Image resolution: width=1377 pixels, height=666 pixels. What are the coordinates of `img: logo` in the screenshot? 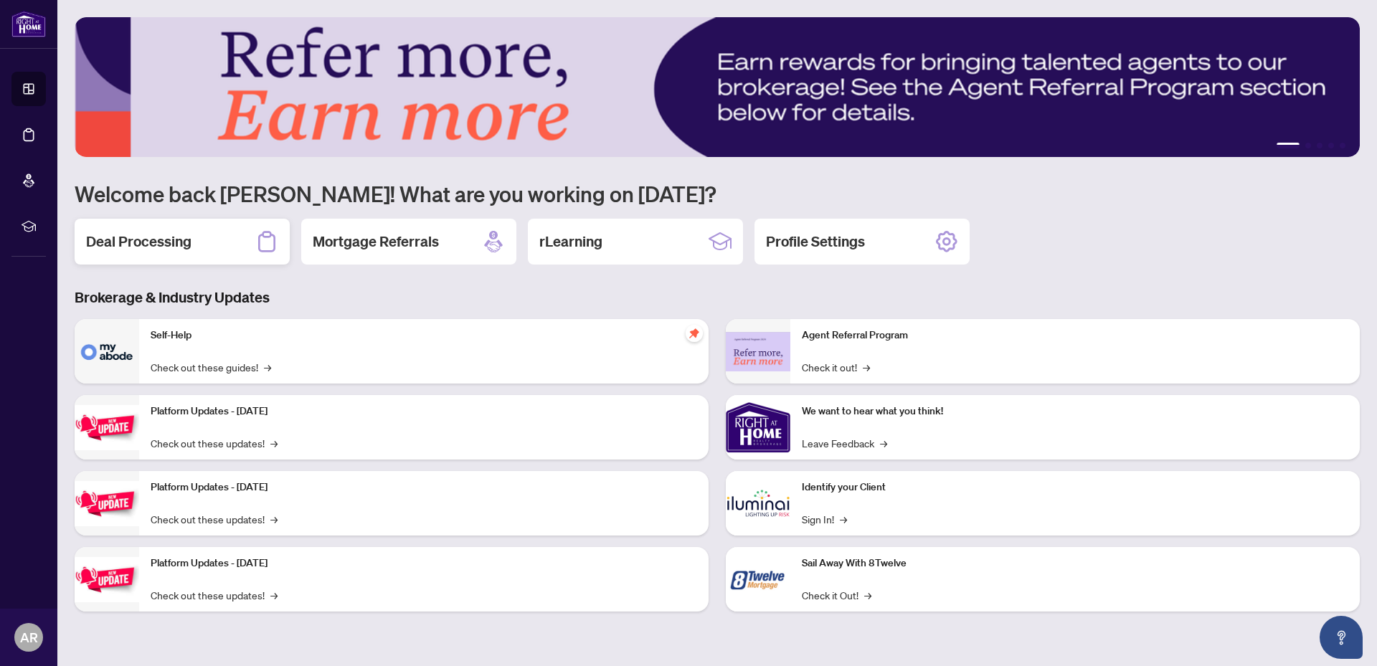 It's located at (29, 24).